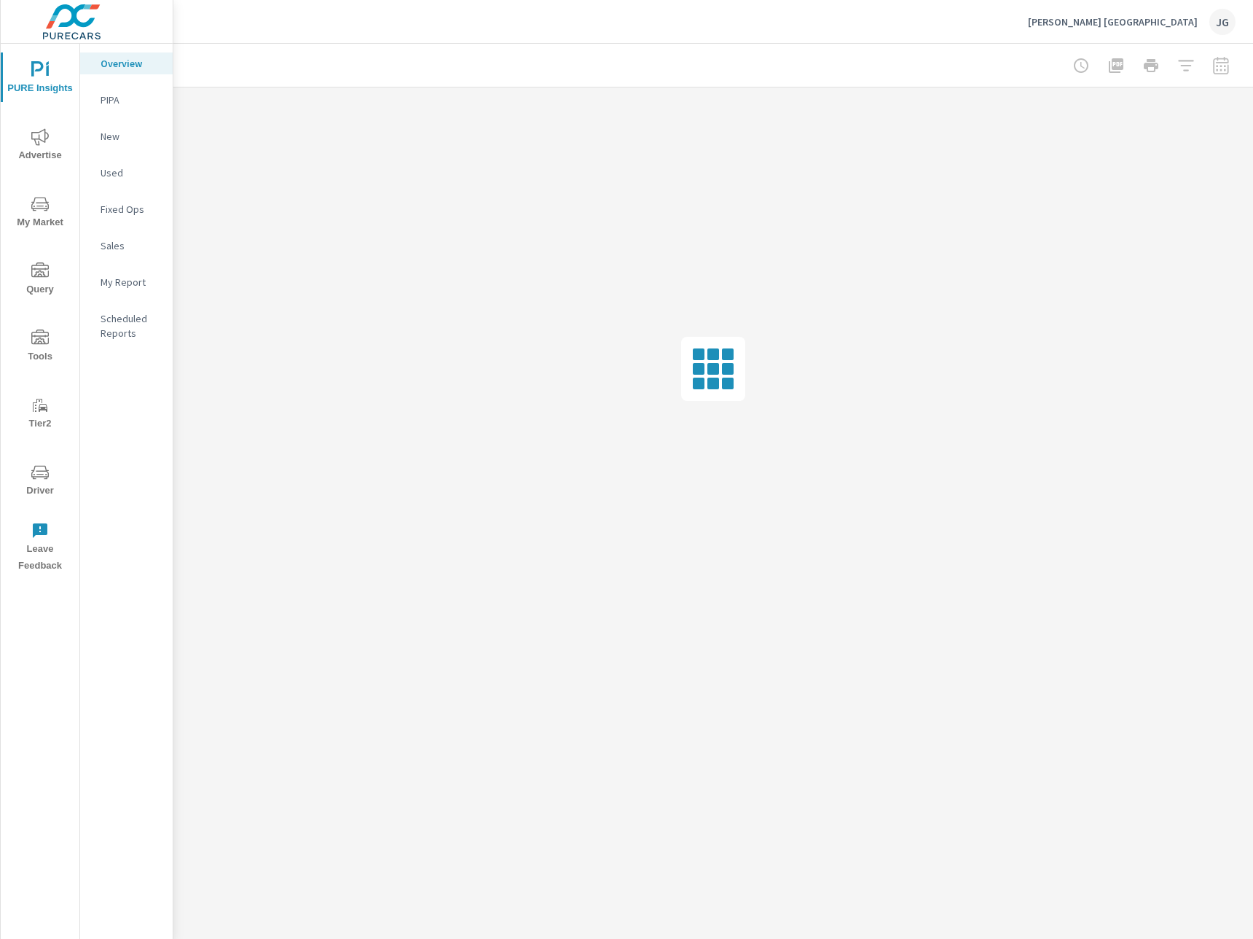 This screenshot has height=939, width=1253. Describe the element at coordinates (130, 100) in the screenshot. I see `p: PIPA` at that location.